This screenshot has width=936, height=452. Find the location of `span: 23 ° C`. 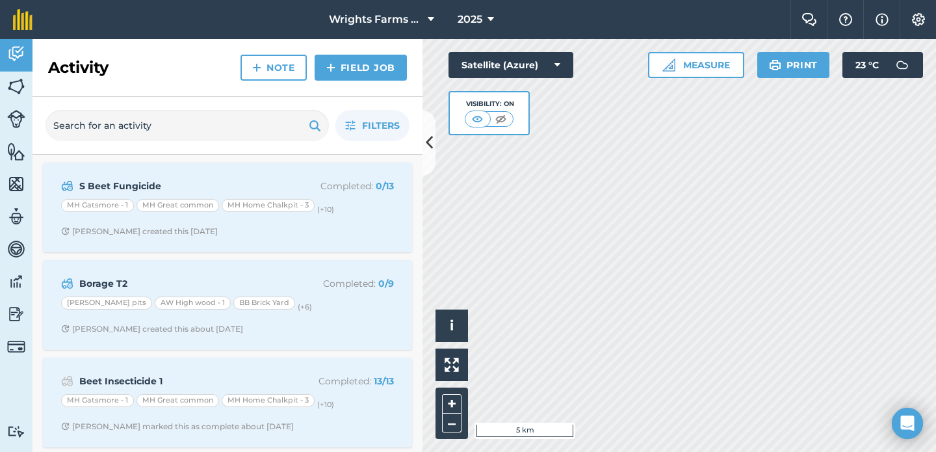

span: 23 ° C is located at coordinates (867, 65).